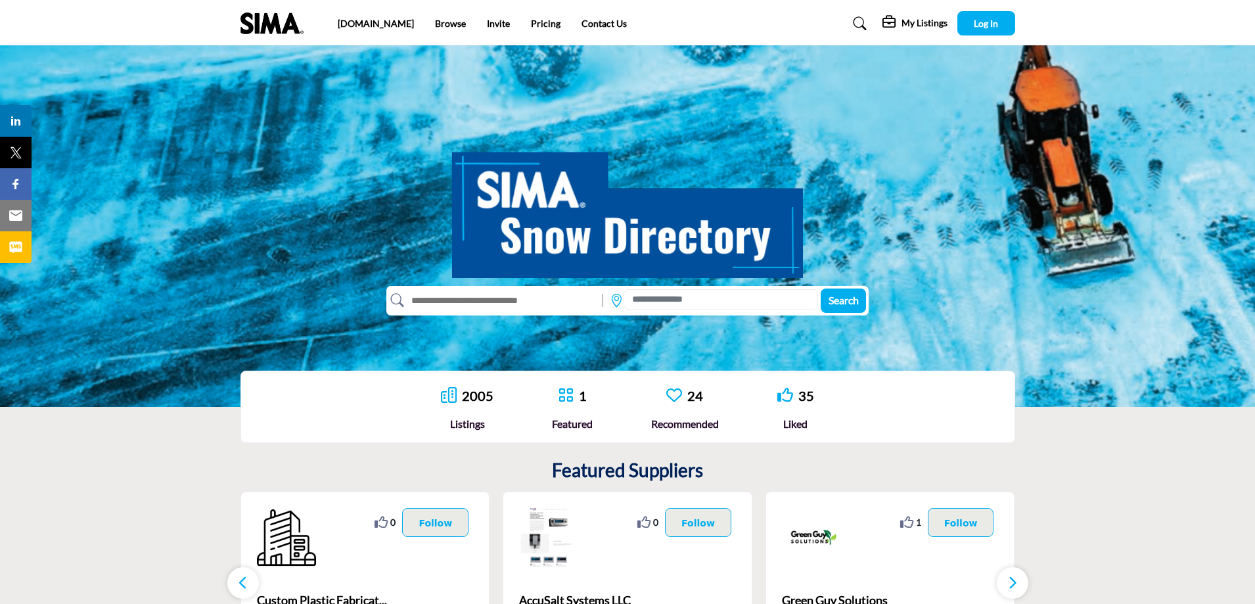 The image size is (1255, 604). What do you see at coordinates (583, 396) in the screenshot?
I see `a: 1` at bounding box center [583, 396].